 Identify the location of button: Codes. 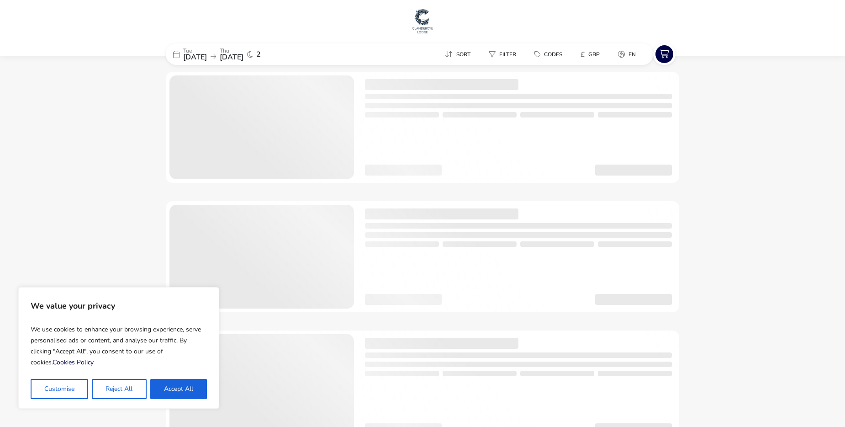
(548, 54).